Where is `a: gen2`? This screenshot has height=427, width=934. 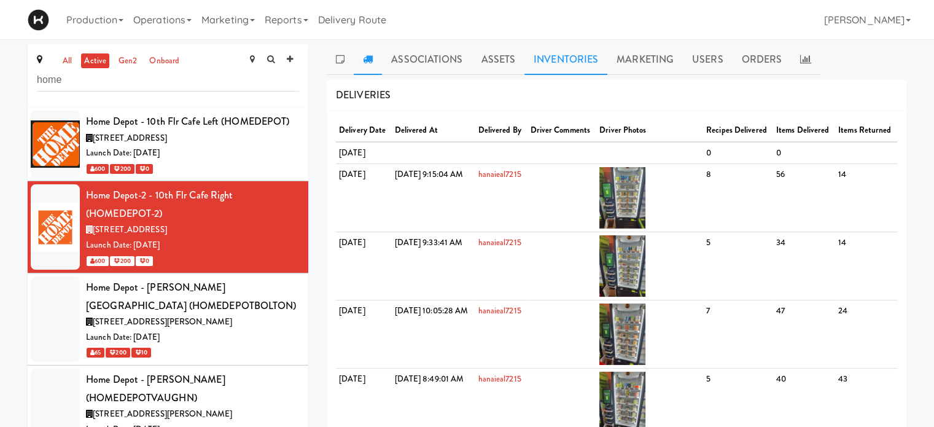 a: gen2 is located at coordinates (128, 61).